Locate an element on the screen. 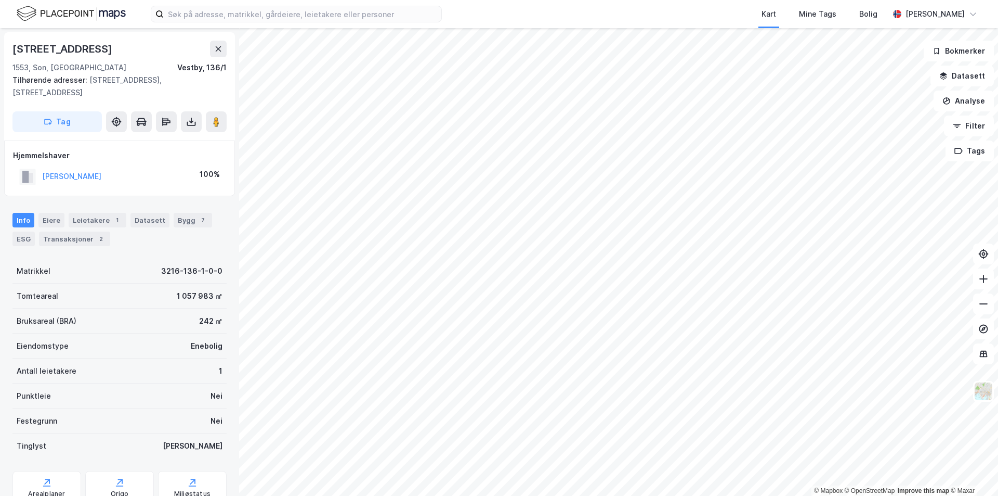 Image resolution: width=998 pixels, height=496 pixels. a: Improve this map is located at coordinates (924, 490).